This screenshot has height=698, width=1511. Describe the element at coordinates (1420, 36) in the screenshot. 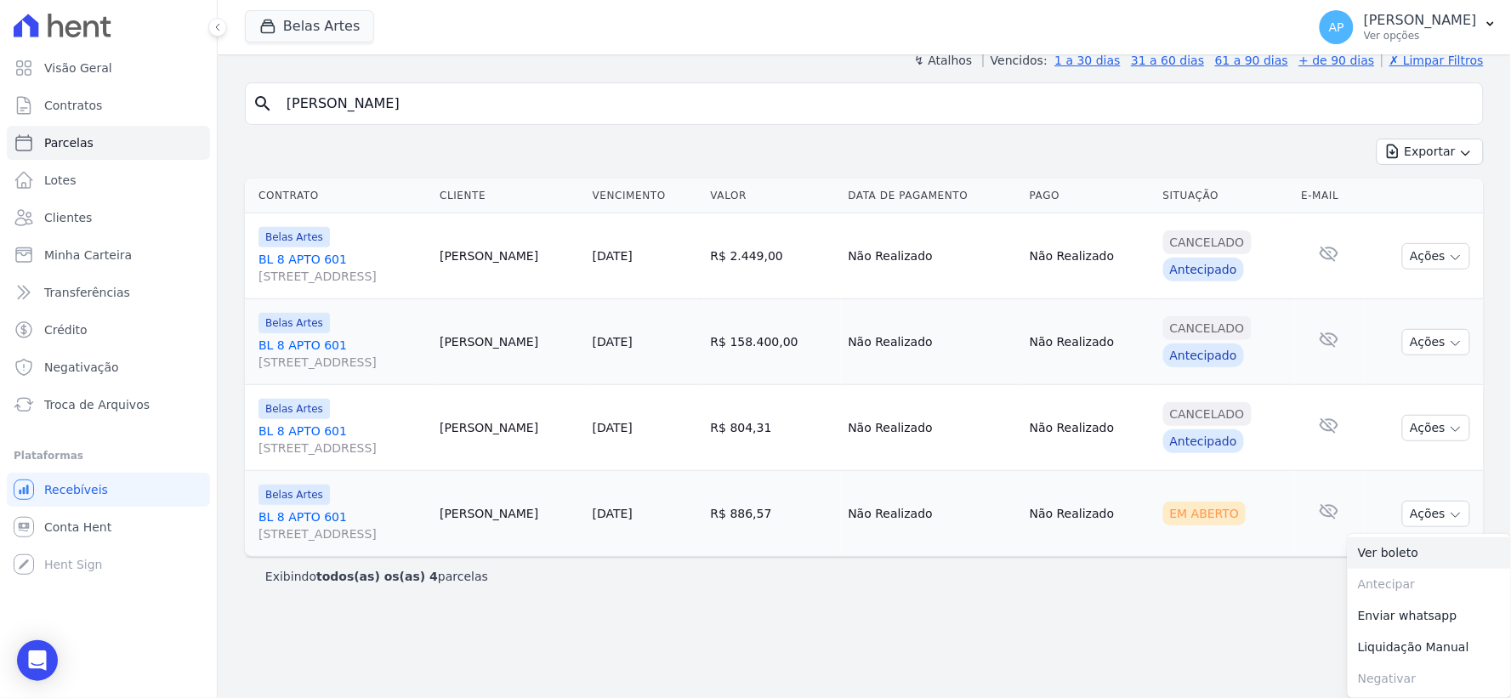

I see `p: Ver opções` at that location.